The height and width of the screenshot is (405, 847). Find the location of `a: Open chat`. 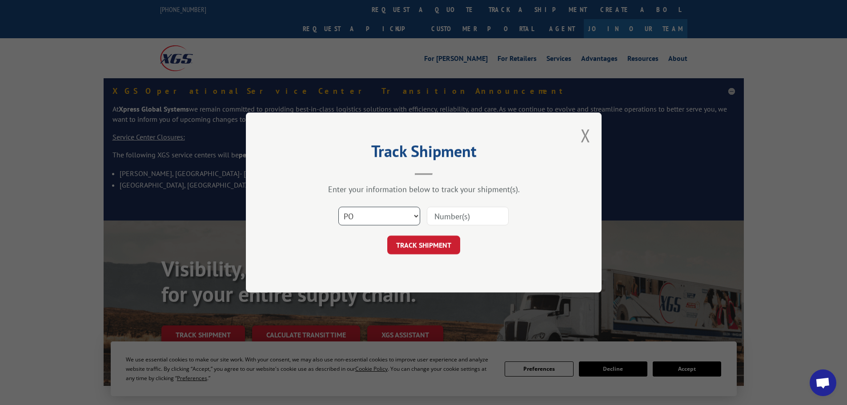

a: Open chat is located at coordinates (823, 383).